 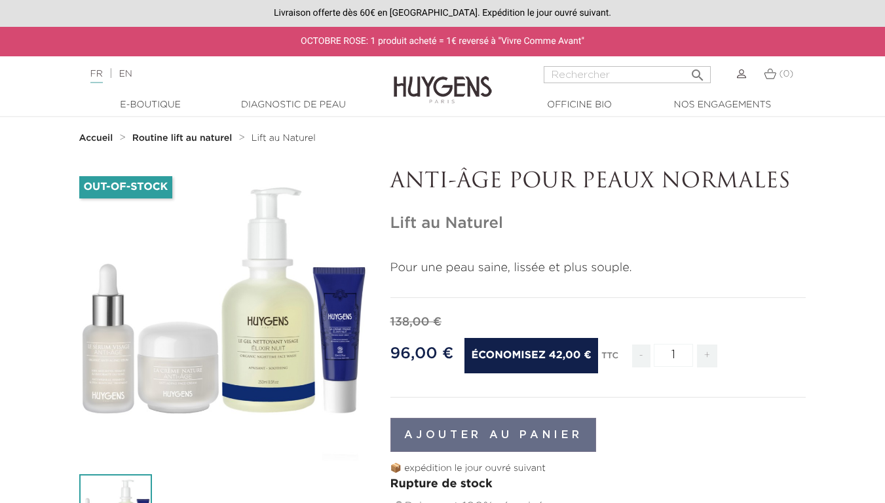 What do you see at coordinates (183, 138) in the screenshot?
I see `a: Routine lift au naturel` at bounding box center [183, 138].